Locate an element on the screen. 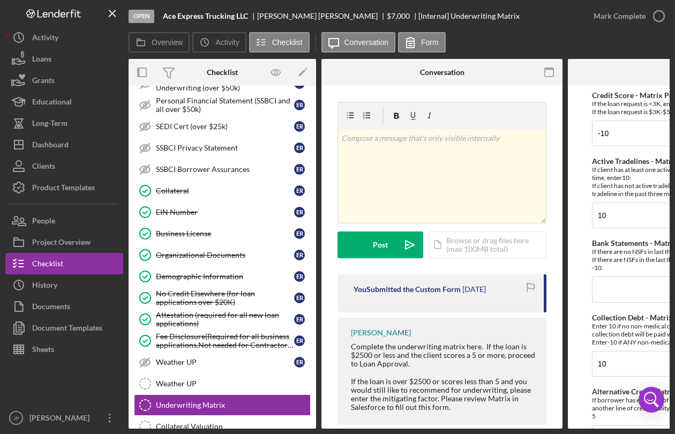  a: Demographic InformationER is located at coordinates (222, 276).